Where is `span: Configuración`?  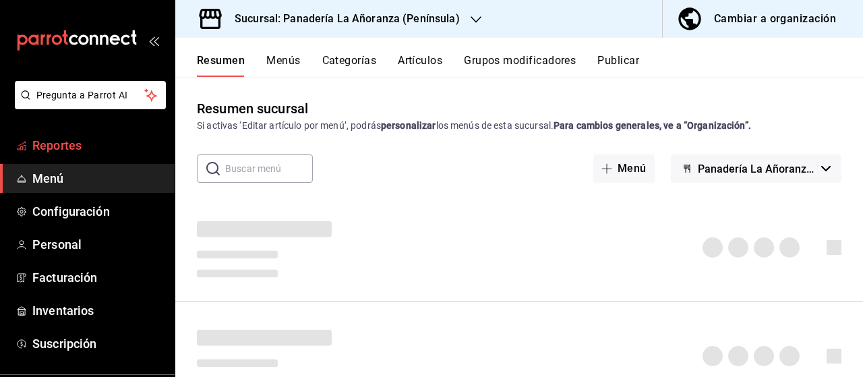
span: Configuración is located at coordinates (98, 211).